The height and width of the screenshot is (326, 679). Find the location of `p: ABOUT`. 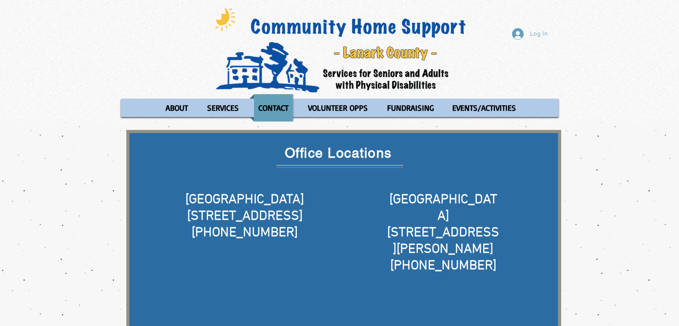

p: ABOUT is located at coordinates (177, 108).